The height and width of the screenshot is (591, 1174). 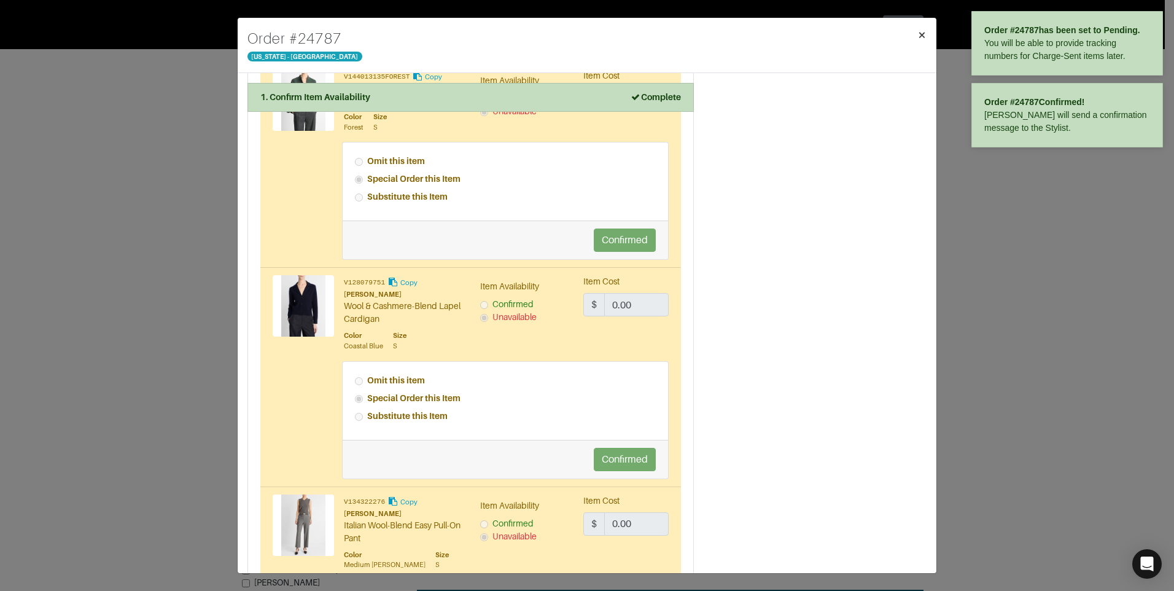 I want to click on div: Wool & Cashmere-Blend Lapel Cardigan, so click(x=403, y=313).